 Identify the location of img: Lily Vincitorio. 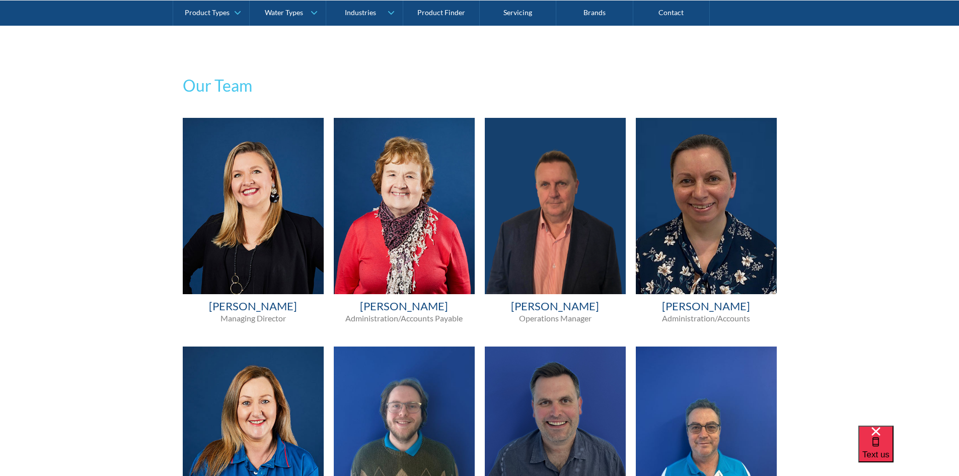
(706, 206).